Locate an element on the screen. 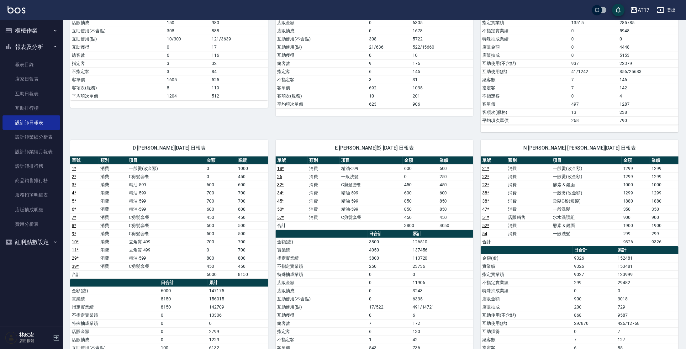  td: 113720 is located at coordinates (442, 258).